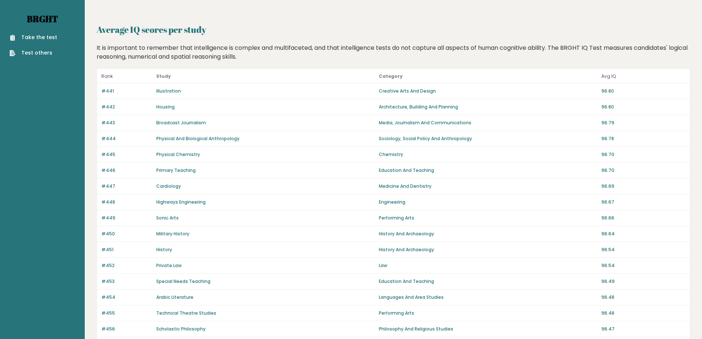 The height and width of the screenshot is (339, 702). What do you see at coordinates (186, 312) in the screenshot?
I see `a: Technical Theatre Studies` at bounding box center [186, 312].